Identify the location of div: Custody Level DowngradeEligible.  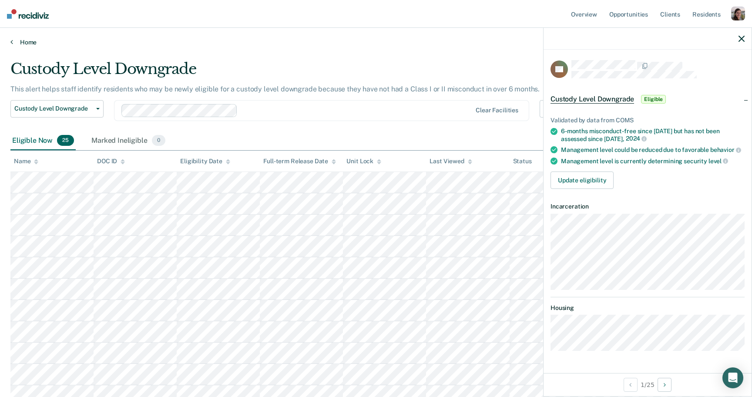
(648, 99).